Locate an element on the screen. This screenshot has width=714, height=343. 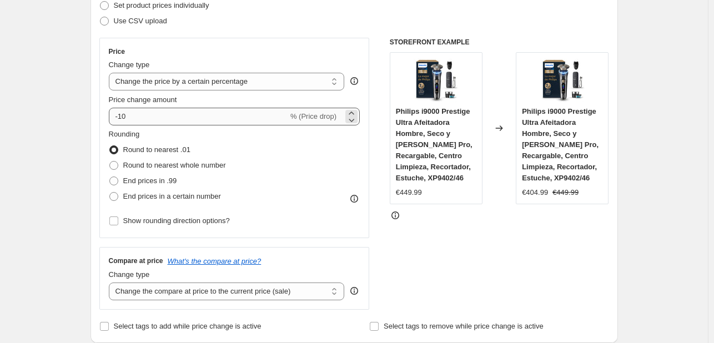
h3: Compare at price is located at coordinates (136, 261).